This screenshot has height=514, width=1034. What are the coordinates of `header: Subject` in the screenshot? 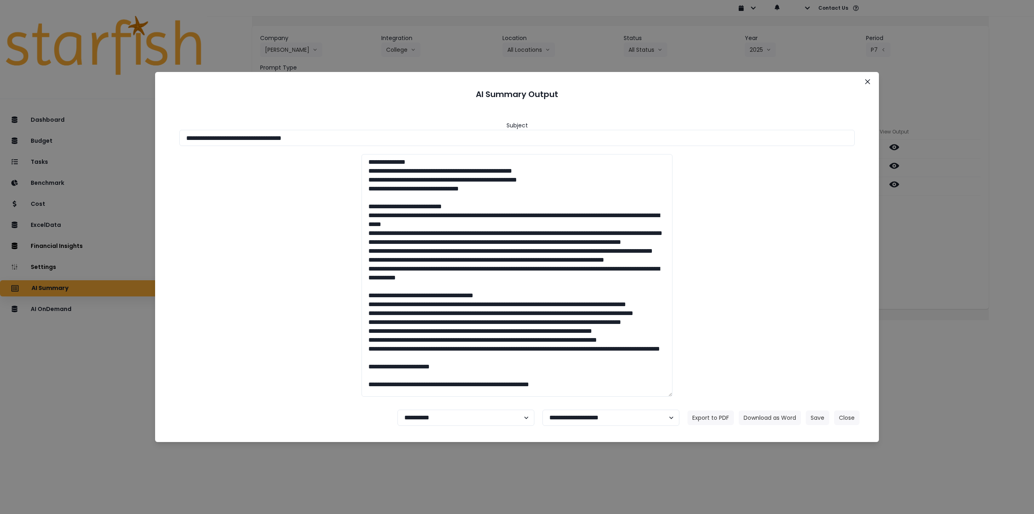 It's located at (517, 125).